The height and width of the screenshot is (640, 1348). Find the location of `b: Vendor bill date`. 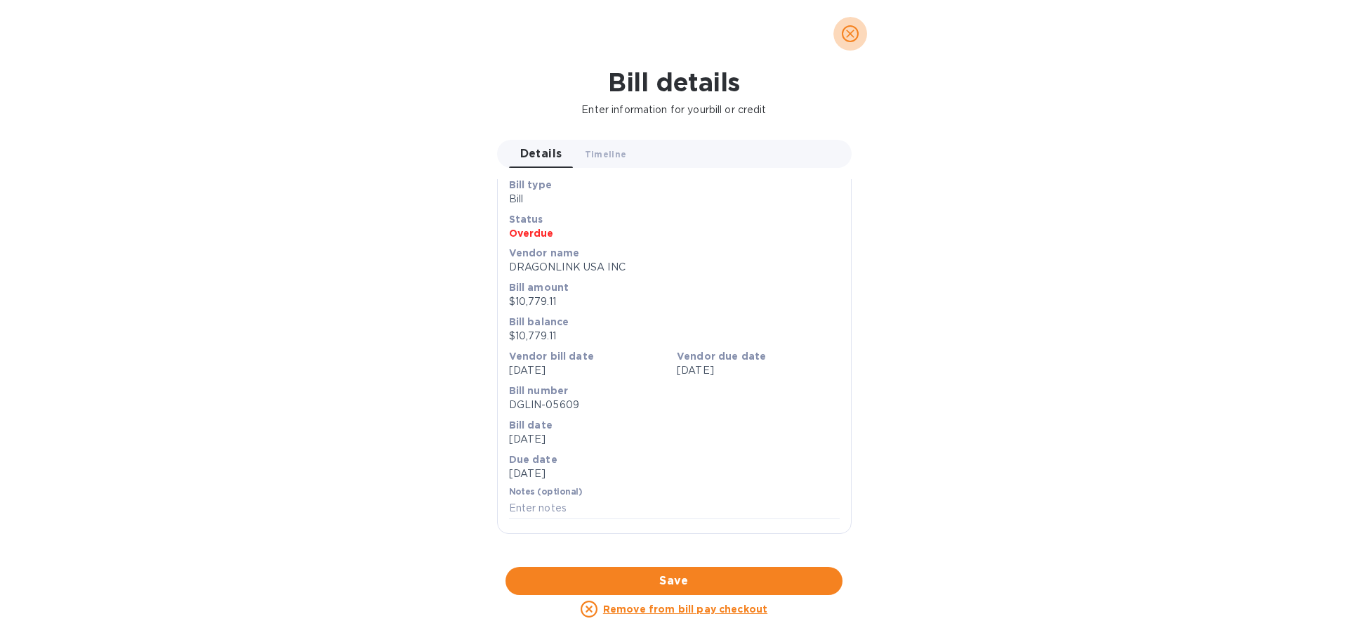

b: Vendor bill date is located at coordinates (551, 356).